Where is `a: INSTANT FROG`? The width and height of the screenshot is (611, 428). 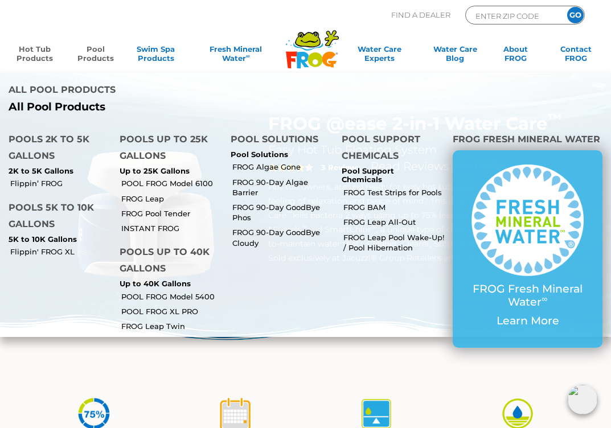
a: INSTANT FROG is located at coordinates (171, 228).